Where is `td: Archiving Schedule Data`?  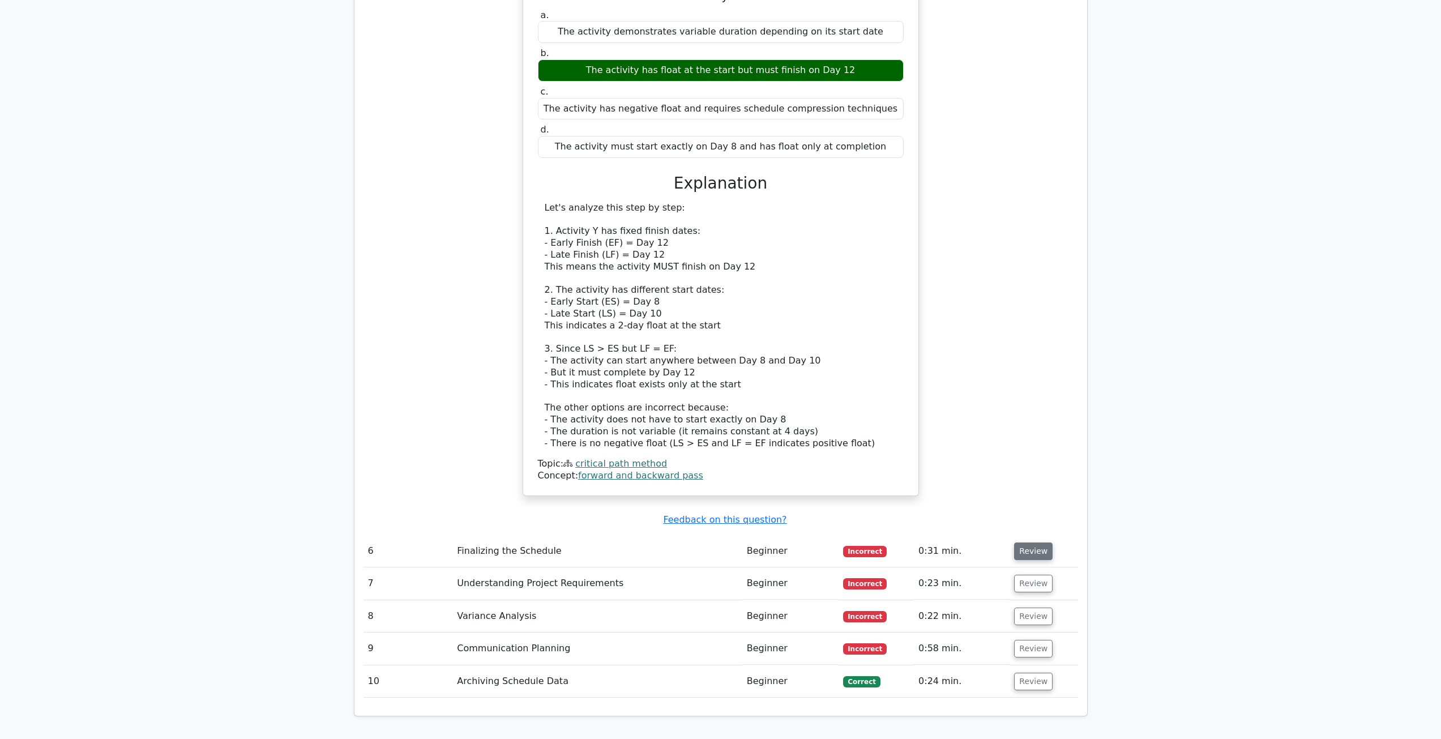
td: Archiving Schedule Data is located at coordinates (597, 681).